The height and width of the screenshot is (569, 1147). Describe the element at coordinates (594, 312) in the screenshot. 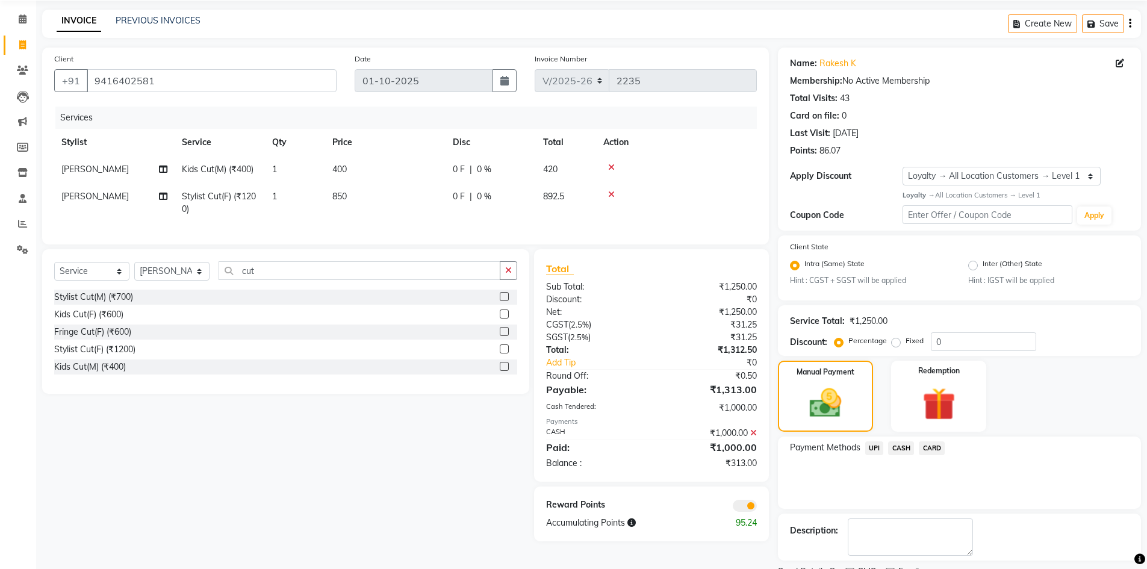

I see `div: Net:` at that location.